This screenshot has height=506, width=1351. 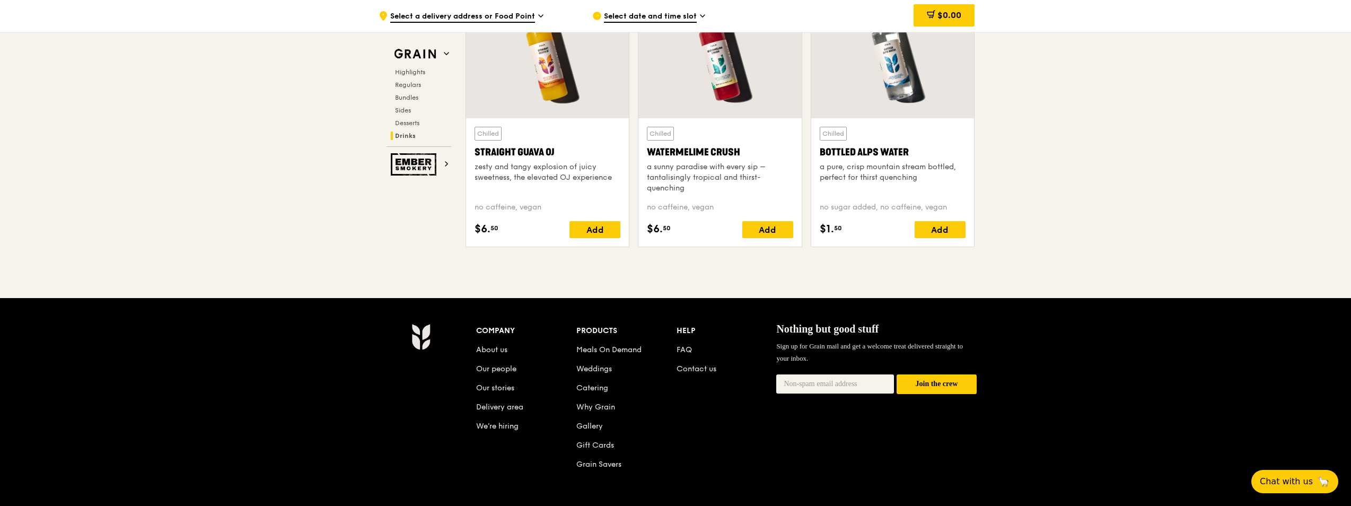 What do you see at coordinates (892, 152) in the screenshot?
I see `div: Bottled Alps Water` at bounding box center [892, 152].